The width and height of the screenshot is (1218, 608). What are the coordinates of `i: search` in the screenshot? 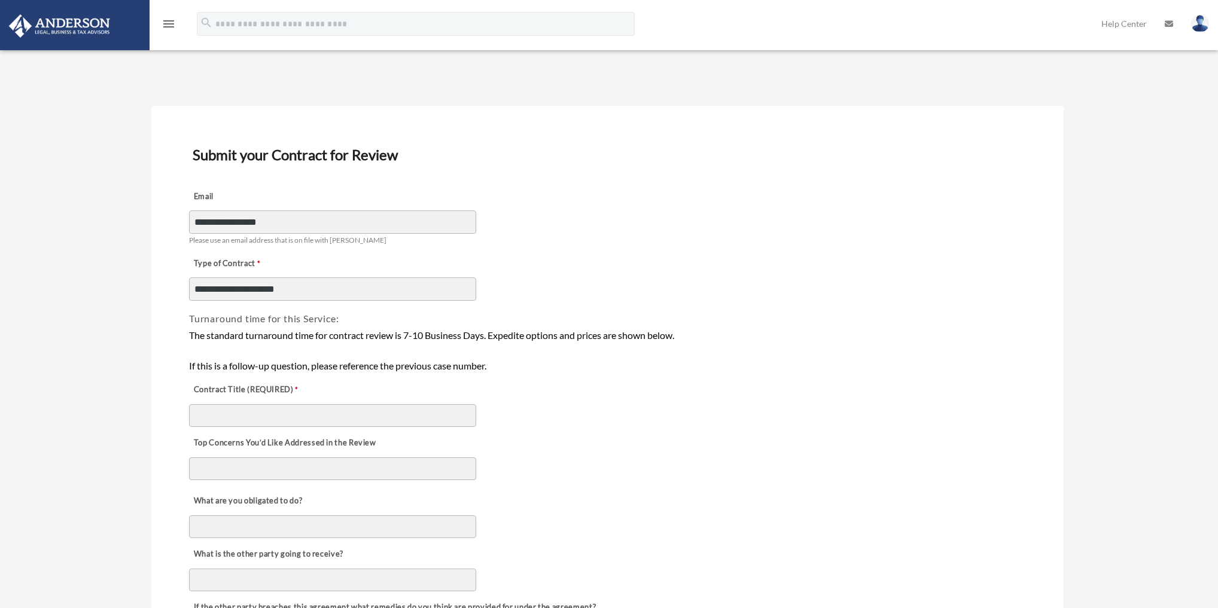 It's located at (206, 23).